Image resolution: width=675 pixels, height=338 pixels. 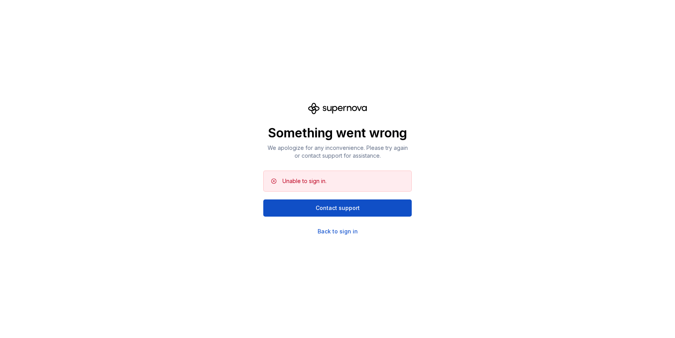 I want to click on span: Contact support, so click(x=338, y=208).